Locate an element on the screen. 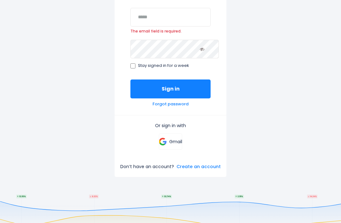 The height and width of the screenshot is (223, 341). button: Sign in is located at coordinates (170, 89).